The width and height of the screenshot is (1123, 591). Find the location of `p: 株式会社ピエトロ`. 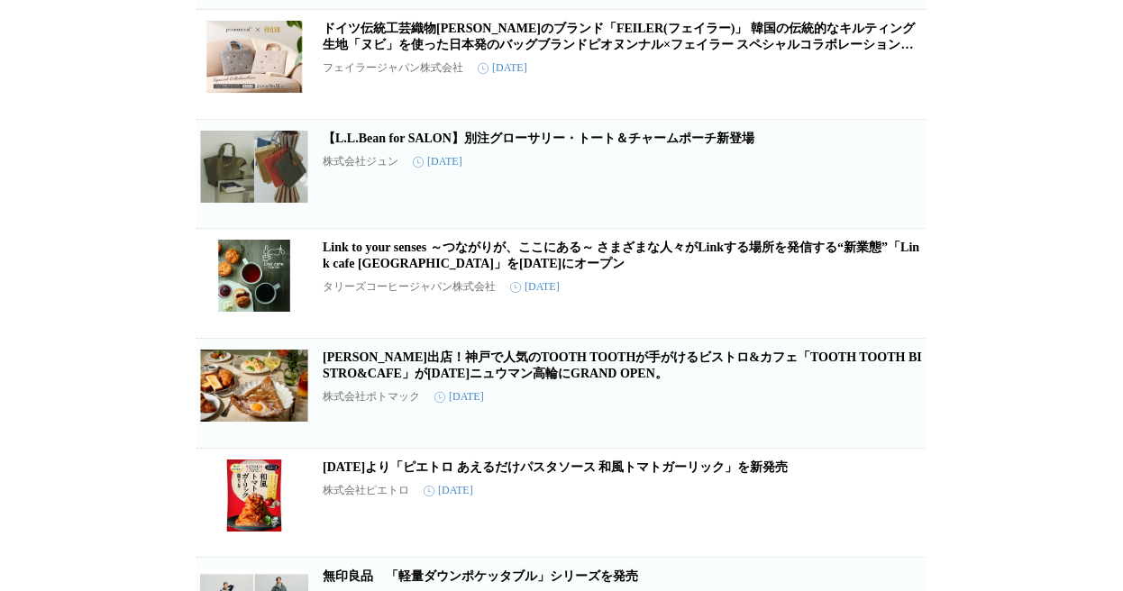

p: 株式会社ピエトロ is located at coordinates (366, 490).